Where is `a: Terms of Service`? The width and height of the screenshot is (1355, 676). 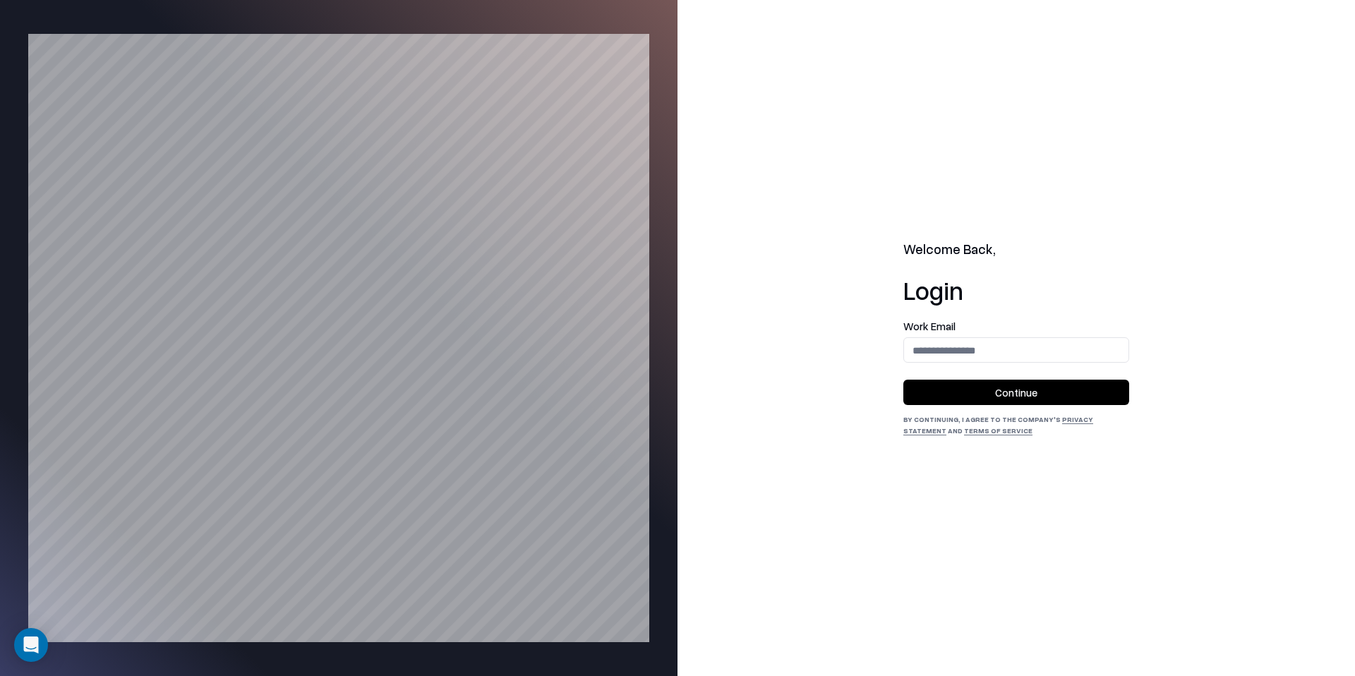 a: Terms of Service is located at coordinates (998, 431).